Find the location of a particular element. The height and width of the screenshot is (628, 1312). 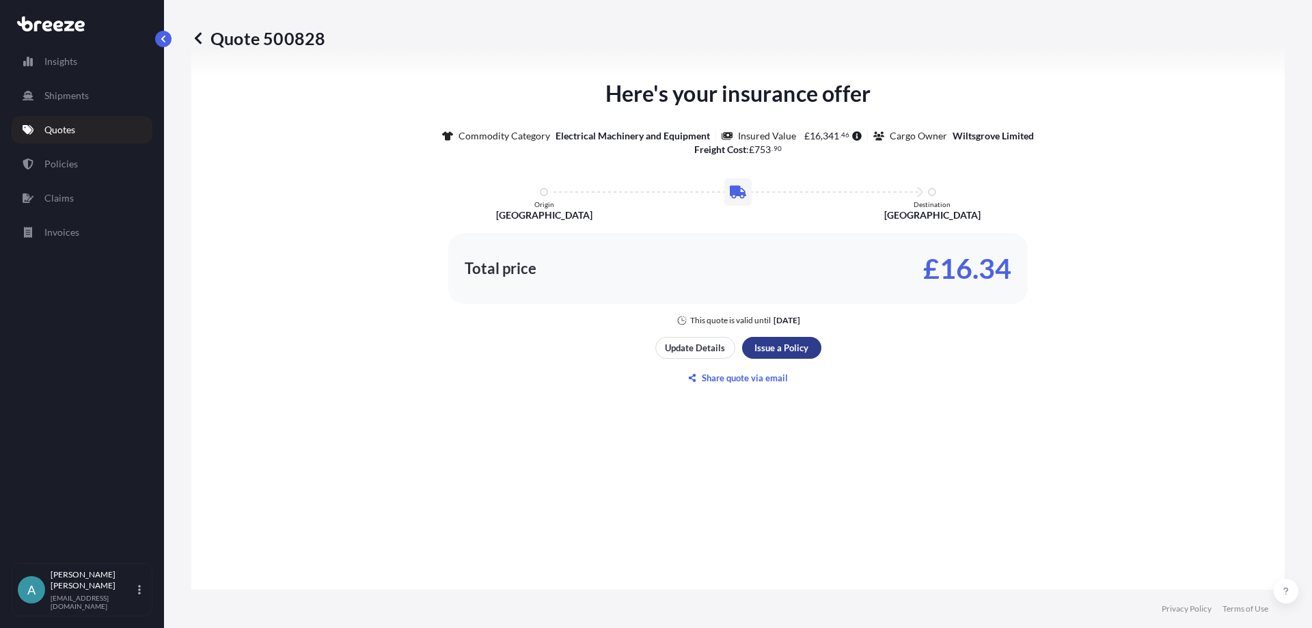

a: Insights is located at coordinates (82, 61).